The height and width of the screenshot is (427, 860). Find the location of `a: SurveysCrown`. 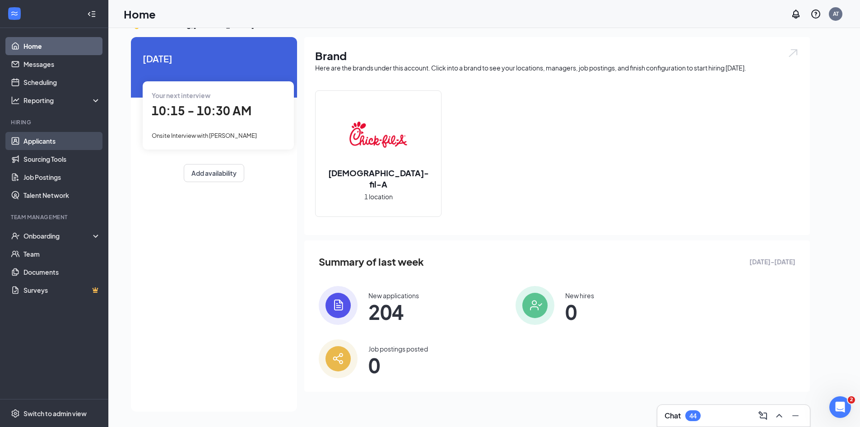

a: SurveysCrown is located at coordinates (62, 290).